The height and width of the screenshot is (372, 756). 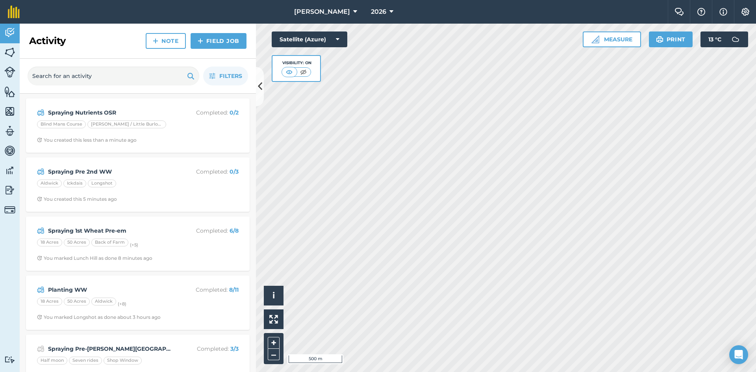 What do you see at coordinates (110, 290) in the screenshot?
I see `strong: Planting WW` at bounding box center [110, 290].